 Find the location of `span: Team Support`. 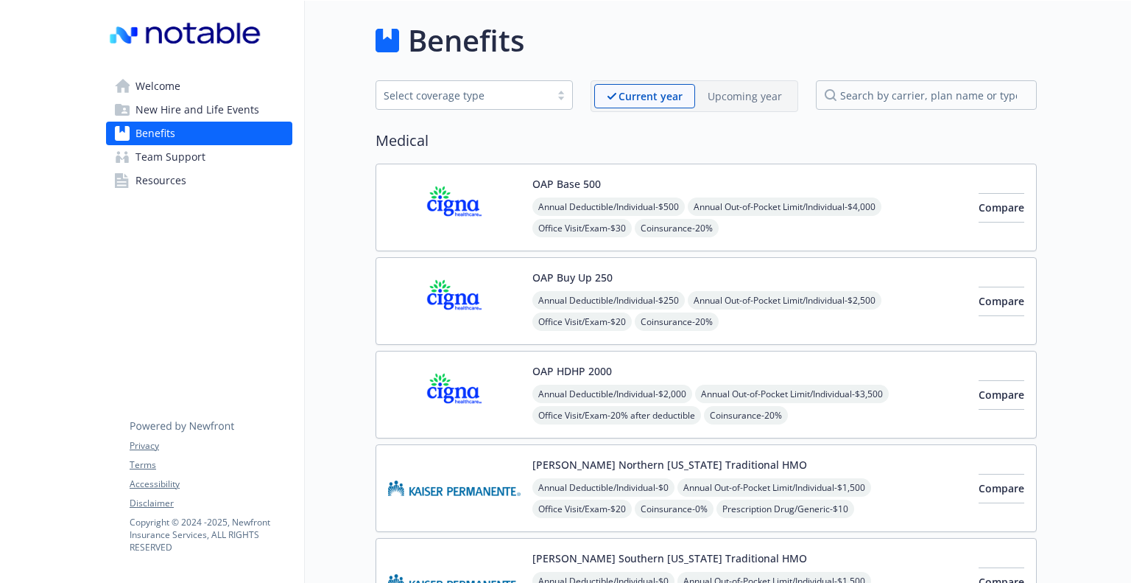

span: Team Support is located at coordinates (170, 157).